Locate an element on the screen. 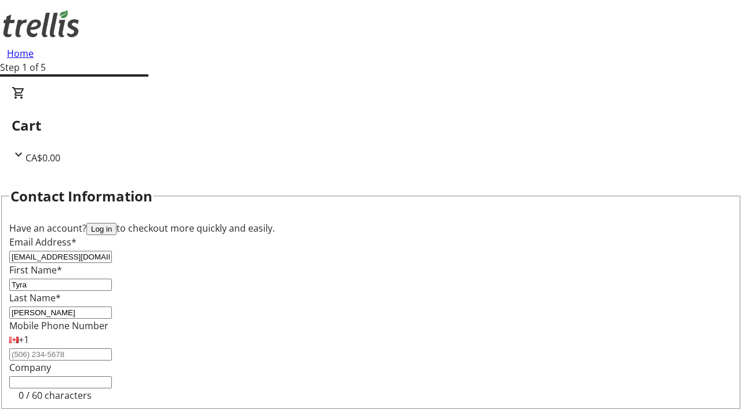 This screenshot has width=742, height=418. label: First Name* is located at coordinates (35, 270).